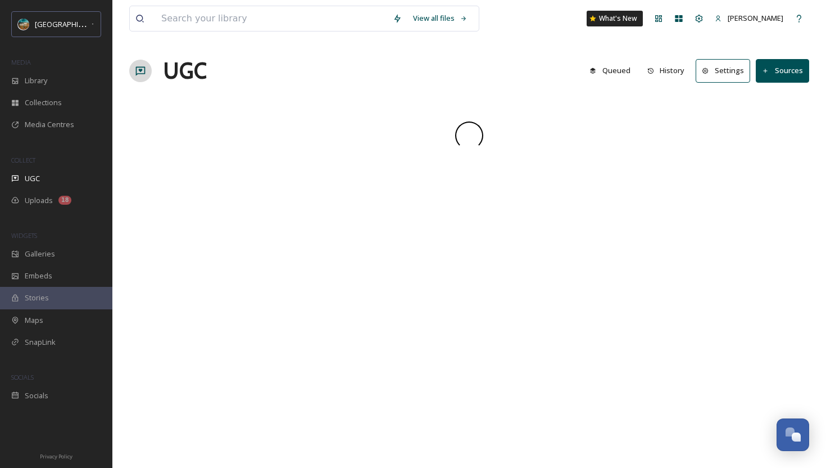  I want to click on span: SnapLink, so click(40, 342).